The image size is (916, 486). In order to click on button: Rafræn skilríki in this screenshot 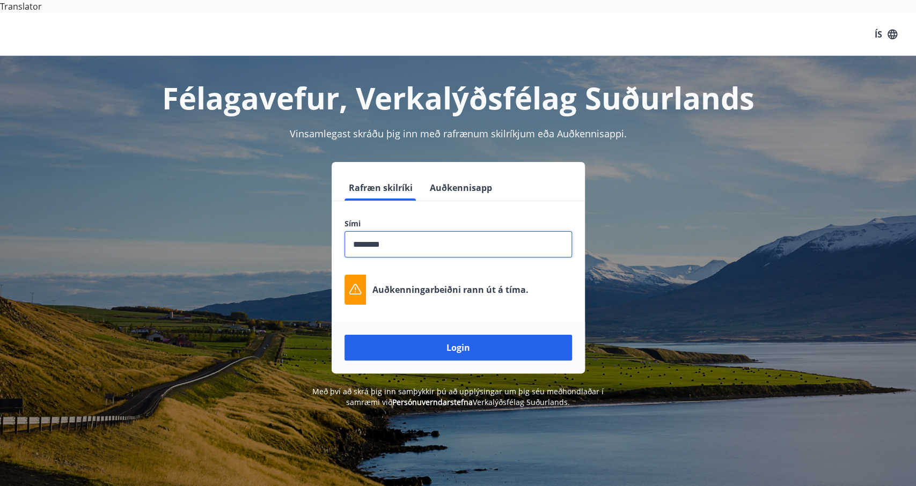, I will do `click(381, 188)`.